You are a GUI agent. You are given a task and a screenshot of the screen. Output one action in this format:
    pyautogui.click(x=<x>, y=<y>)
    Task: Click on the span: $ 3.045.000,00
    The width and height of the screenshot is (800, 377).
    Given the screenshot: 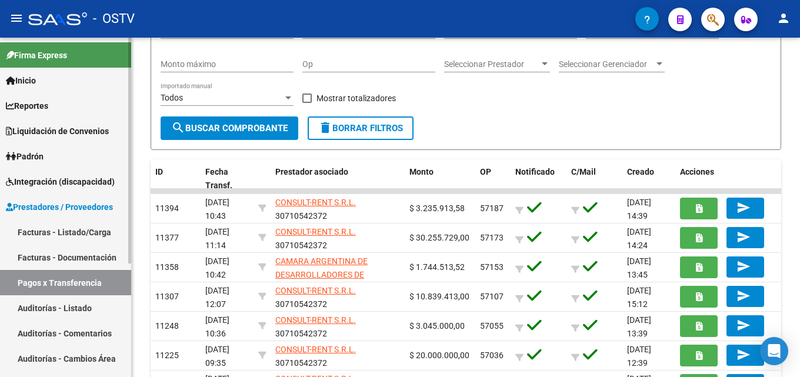 What is the action you would take?
    pyautogui.click(x=437, y=326)
    